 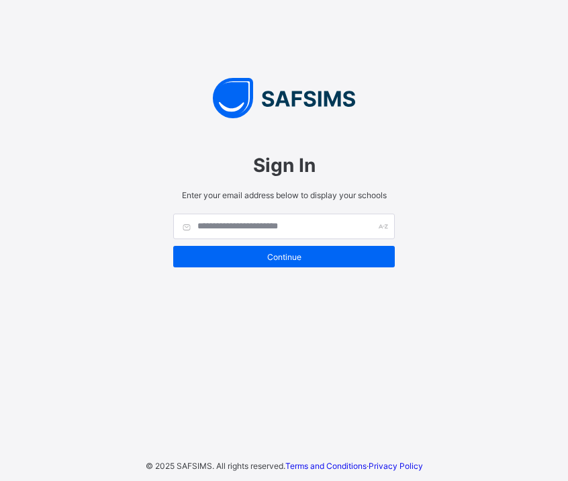 What do you see at coordinates (284, 195) in the screenshot?
I see `span: Enter your email address below to display your schools` at bounding box center [284, 195].